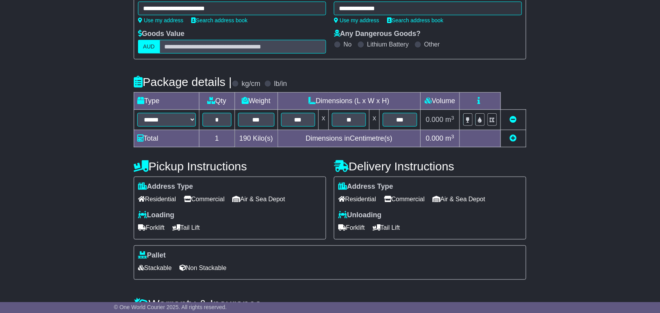 This screenshot has height=313, width=660. Describe the element at coordinates (245, 138) in the screenshot. I see `span: 190` at that location.